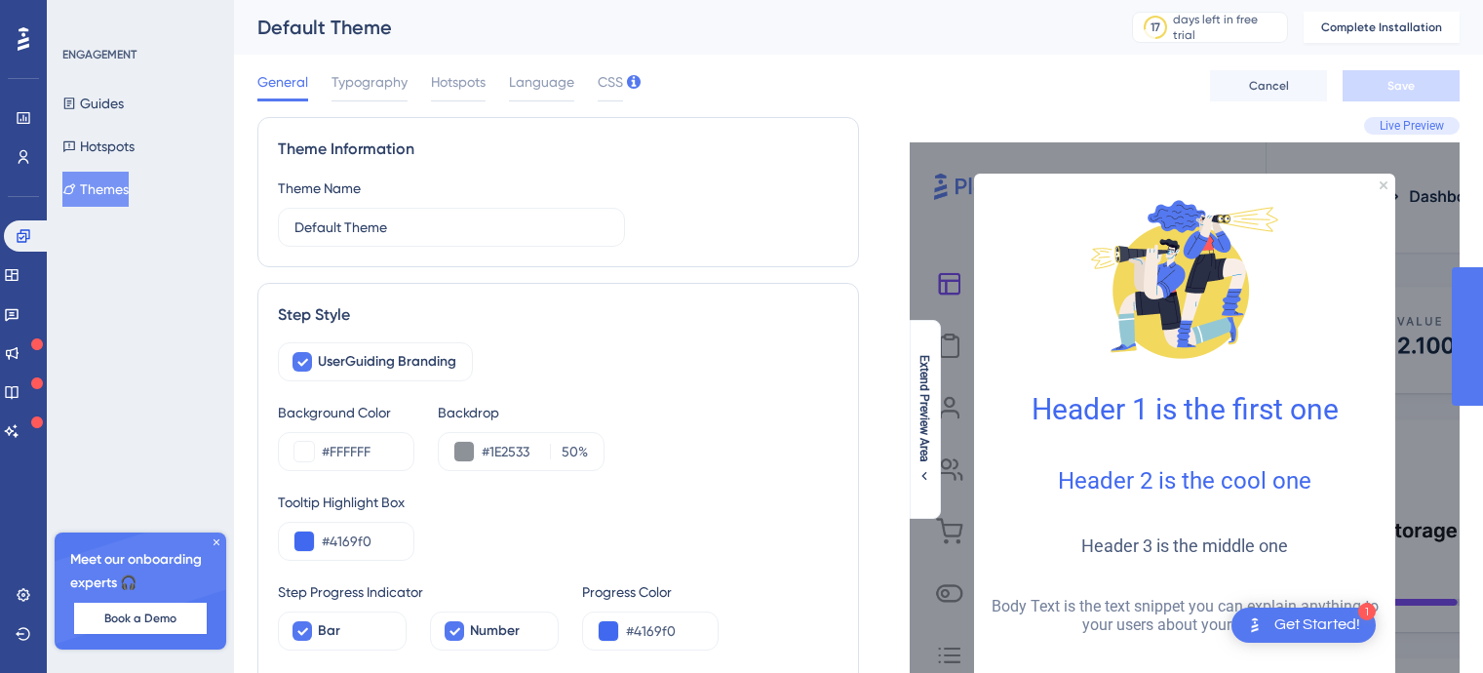 This screenshot has height=673, width=1483. I want to click on h2: Header 2 is the cool one, so click(1184, 481).